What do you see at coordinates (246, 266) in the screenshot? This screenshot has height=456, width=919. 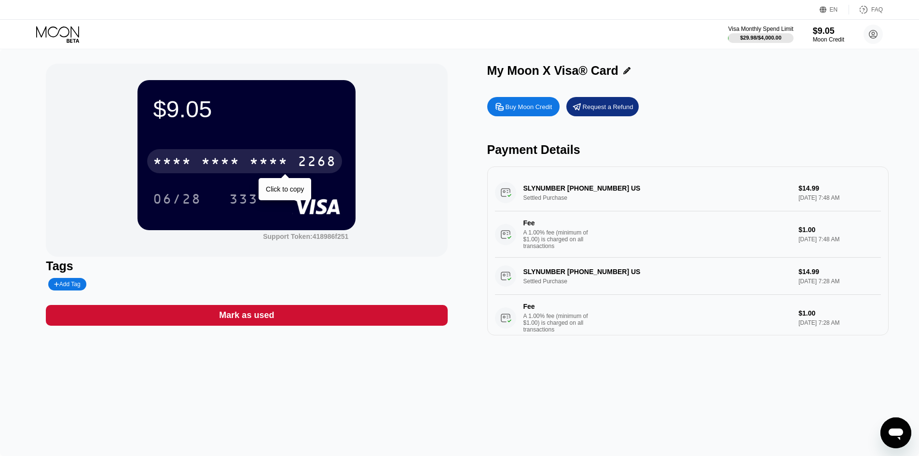 I see `div: Tags` at bounding box center [246, 266].